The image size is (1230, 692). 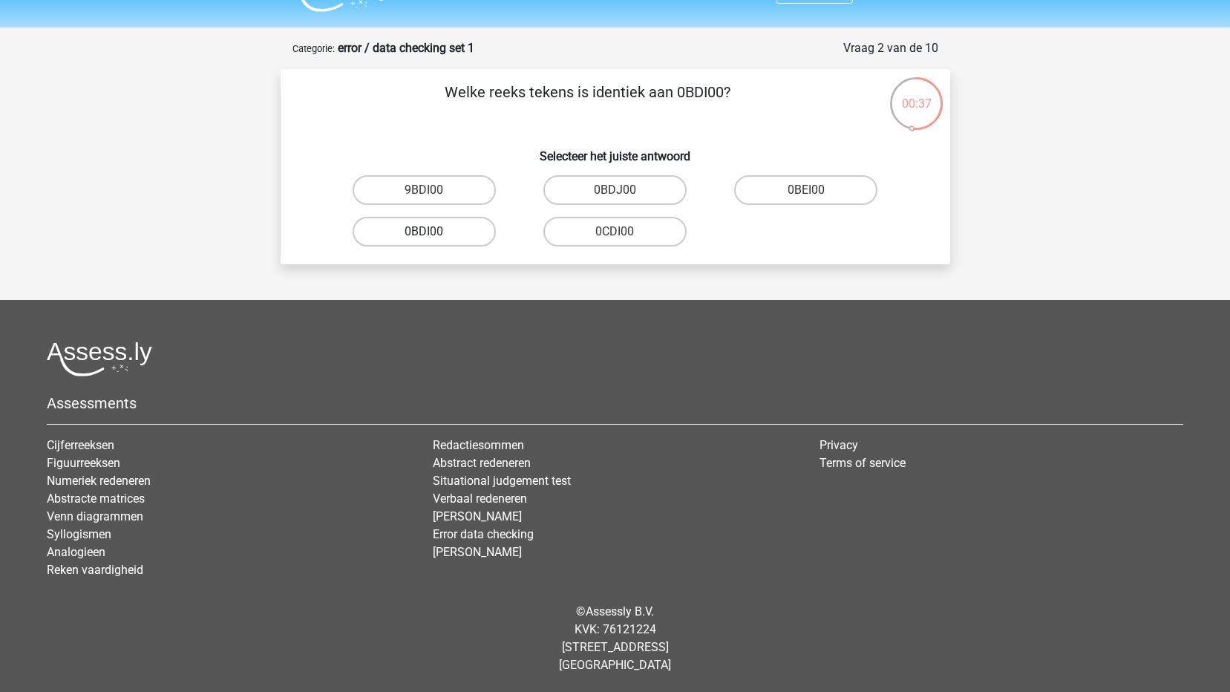 What do you see at coordinates (587, 103) in the screenshot?
I see `p: Welke reeks tekens is identiek aan 0BDI00?` at bounding box center [587, 103].